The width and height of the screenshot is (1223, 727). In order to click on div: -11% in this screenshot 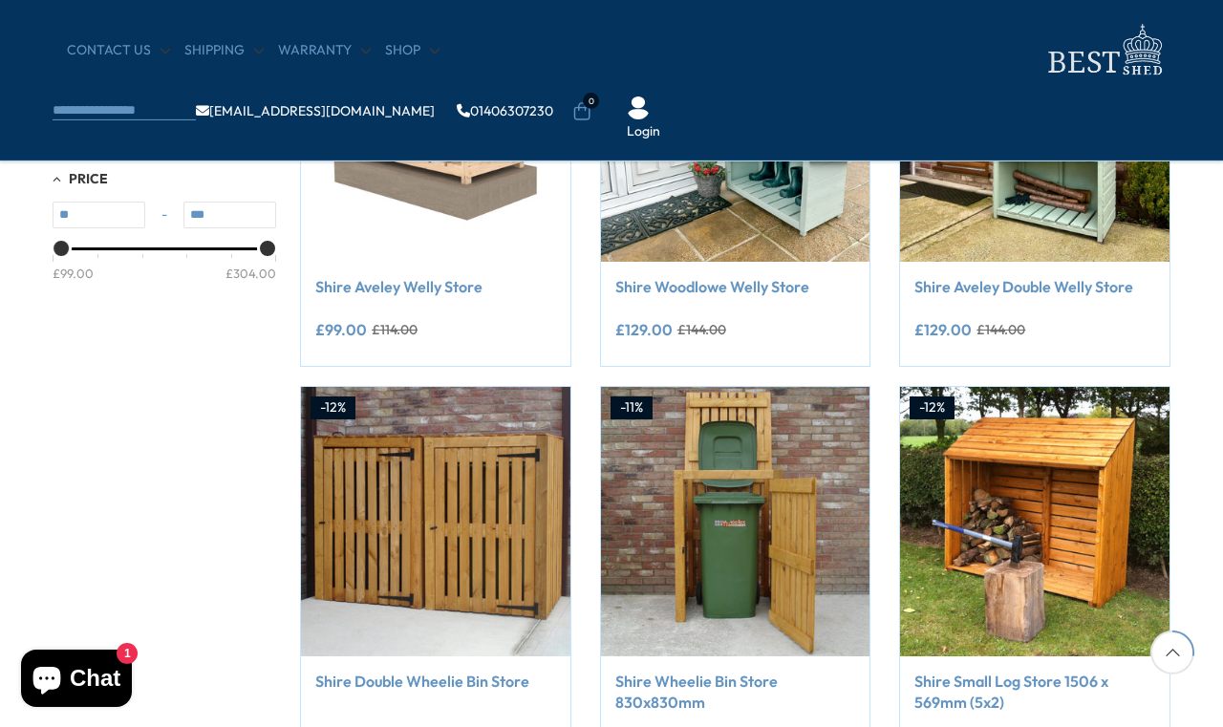, I will do `click(632, 408)`.